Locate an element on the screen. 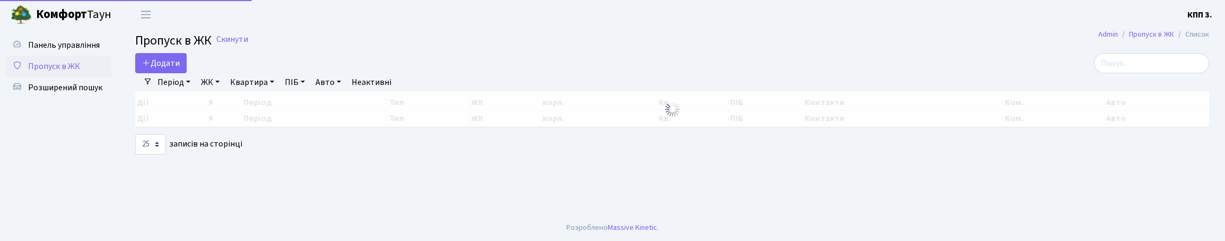 This screenshot has height=241, width=1225. input: Пошук... is located at coordinates (1152, 63).